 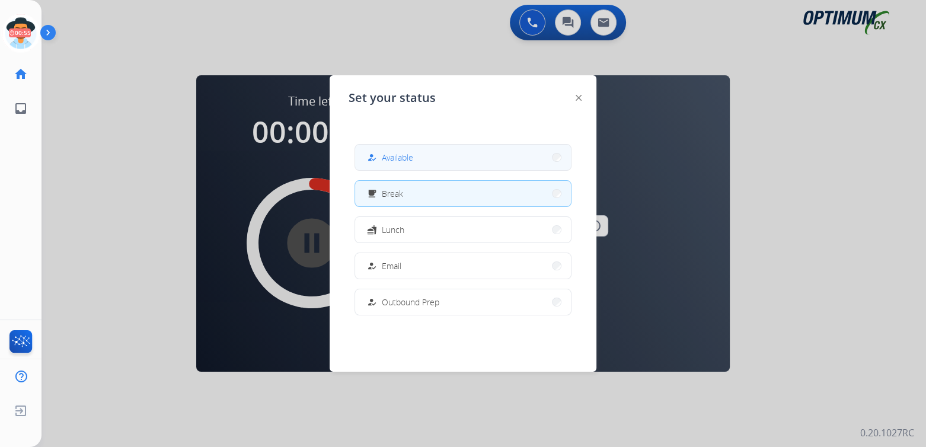 I want to click on mat-icon: home, so click(x=21, y=74).